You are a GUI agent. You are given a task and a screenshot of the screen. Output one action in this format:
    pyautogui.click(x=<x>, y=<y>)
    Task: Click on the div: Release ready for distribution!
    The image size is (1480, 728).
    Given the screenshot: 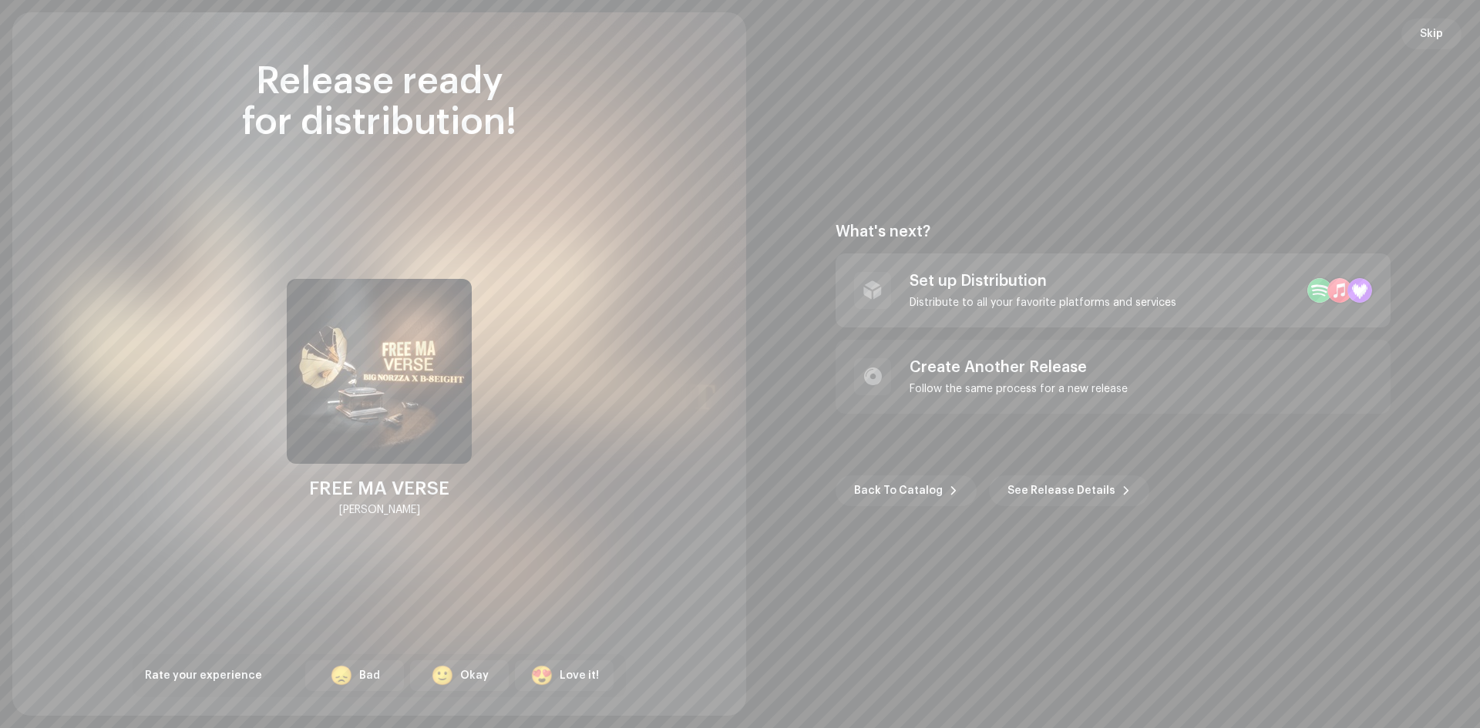 What is the action you would take?
    pyautogui.click(x=379, y=102)
    